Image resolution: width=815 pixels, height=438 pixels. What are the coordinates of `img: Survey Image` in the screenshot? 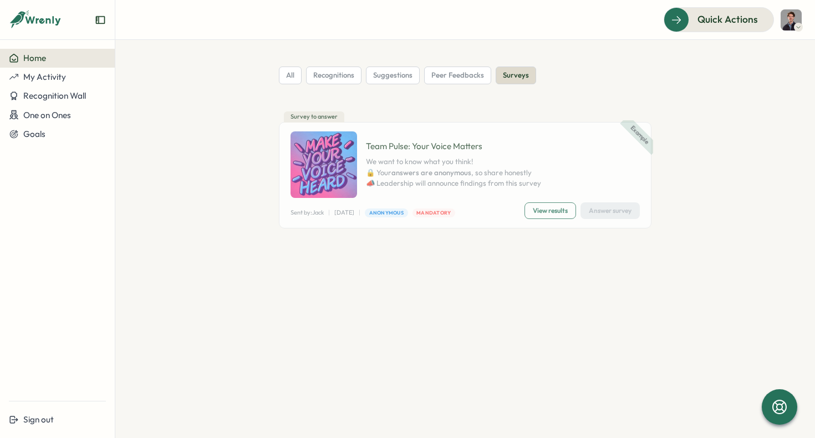 It's located at (324, 165).